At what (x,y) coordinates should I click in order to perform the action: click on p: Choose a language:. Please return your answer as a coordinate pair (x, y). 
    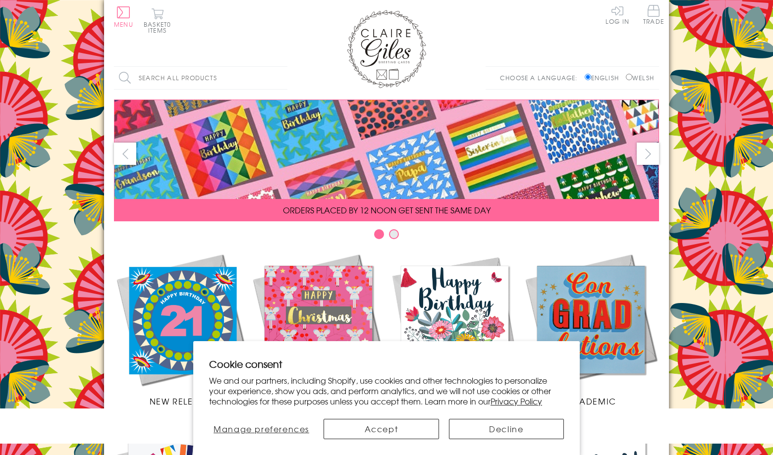
    Looking at the image, I should click on (541, 78).